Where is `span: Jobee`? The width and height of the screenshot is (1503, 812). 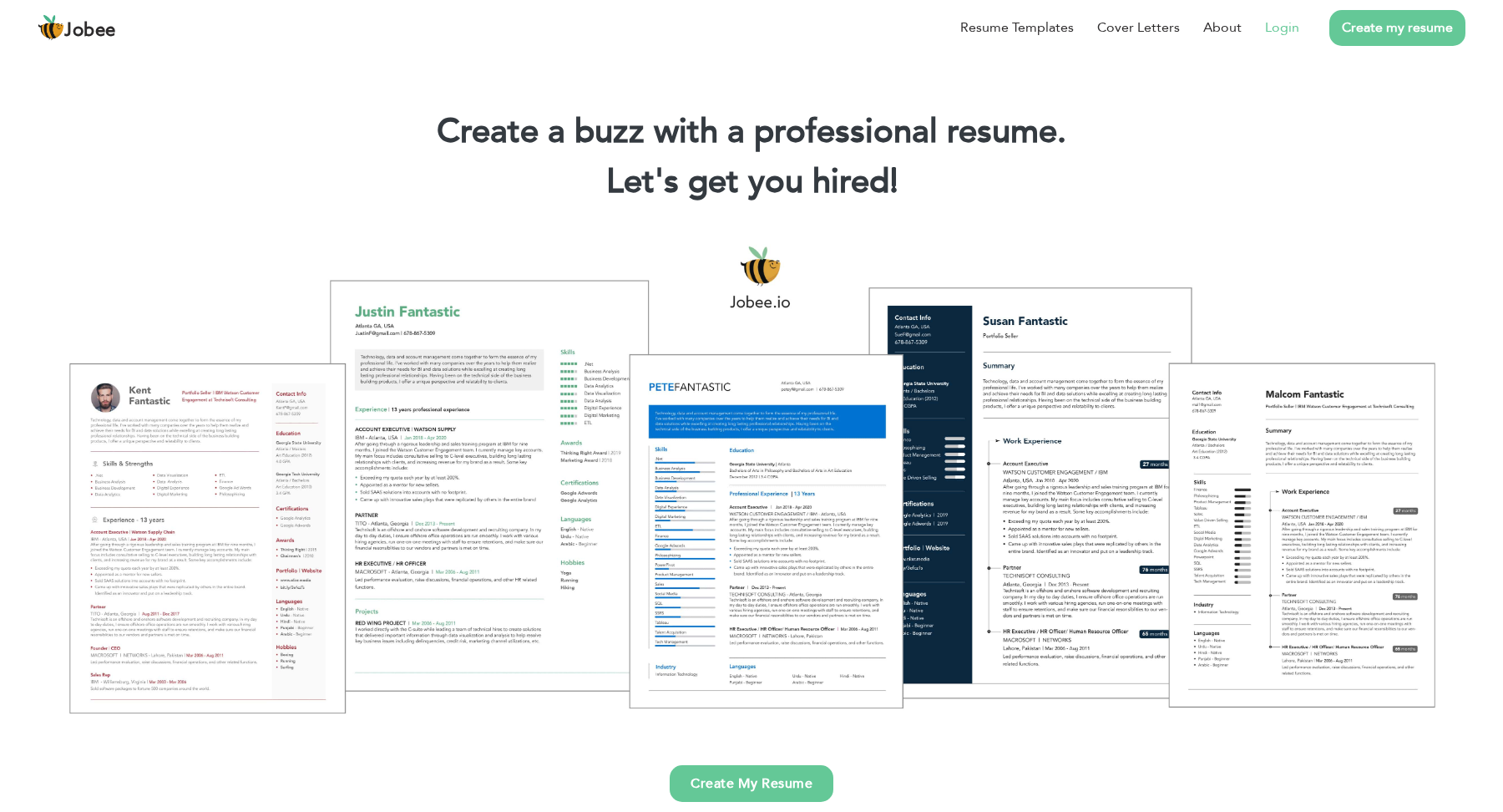 span: Jobee is located at coordinates (91, 31).